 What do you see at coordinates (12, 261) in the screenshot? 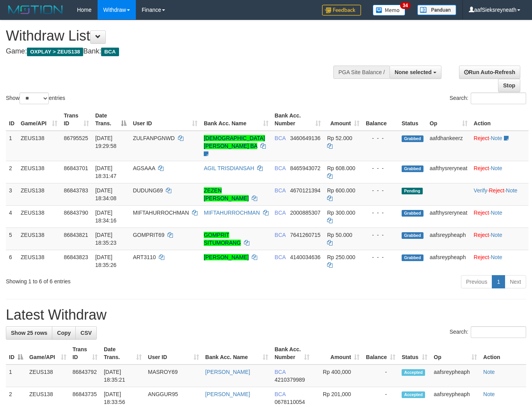
I see `td: 6` at bounding box center [12, 261].